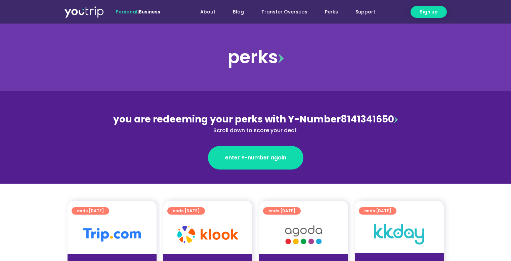  What do you see at coordinates (256, 123) in the screenshot?
I see `div: 8141341650` at bounding box center [256, 123].